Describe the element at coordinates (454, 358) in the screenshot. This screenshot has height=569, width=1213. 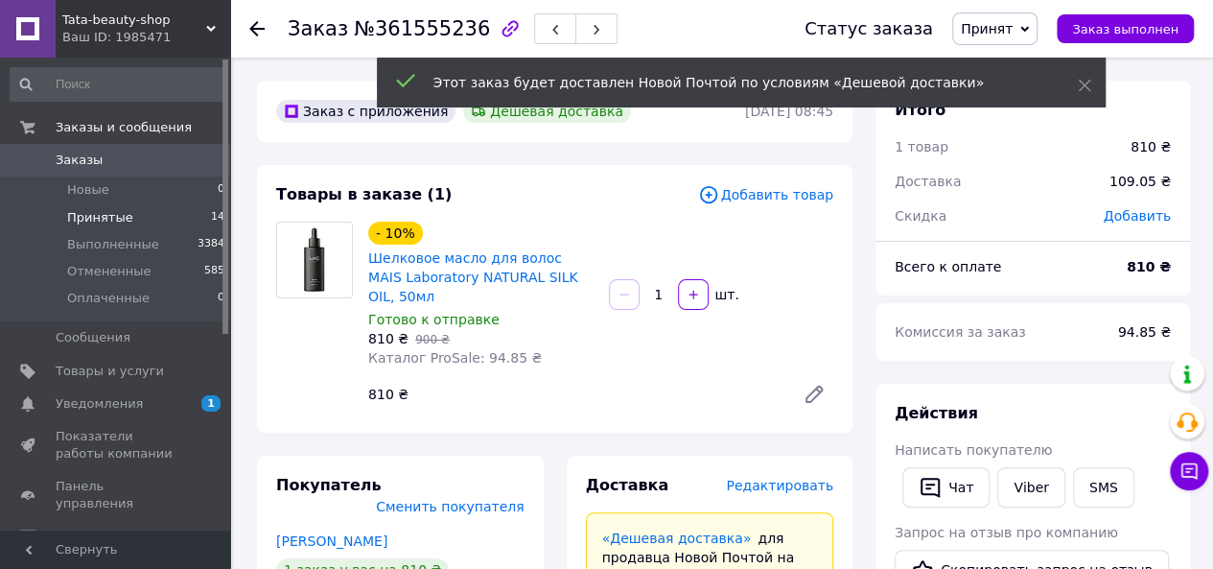
I see `span: Каталог ProSale: 94.85 ₴` at that location.